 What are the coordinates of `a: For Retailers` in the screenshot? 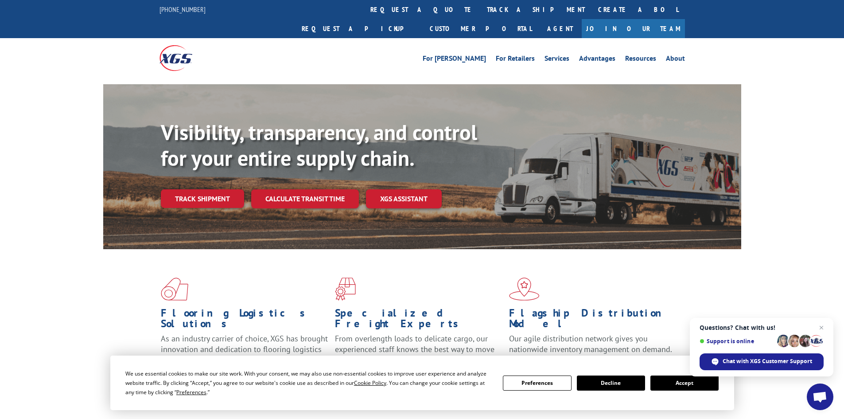 It's located at (515, 60).